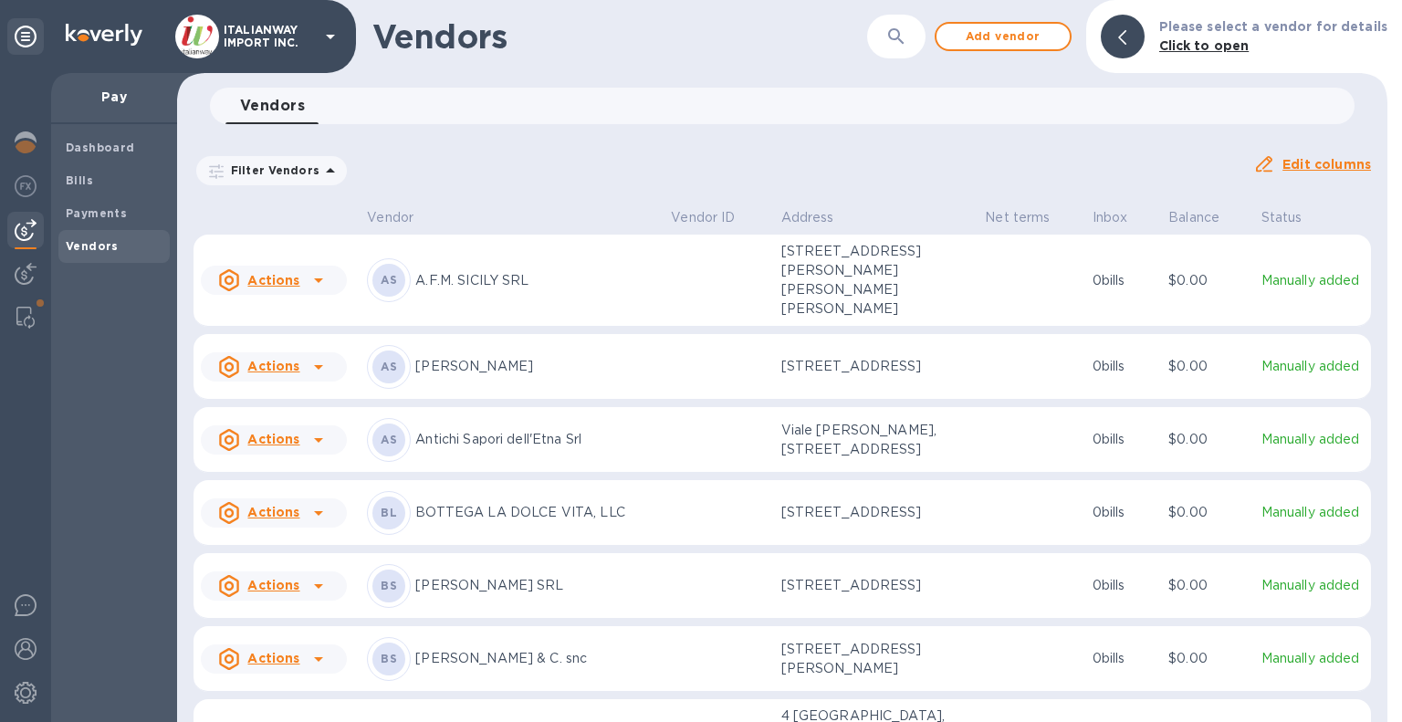  I want to click on p: Balance, so click(1194, 217).